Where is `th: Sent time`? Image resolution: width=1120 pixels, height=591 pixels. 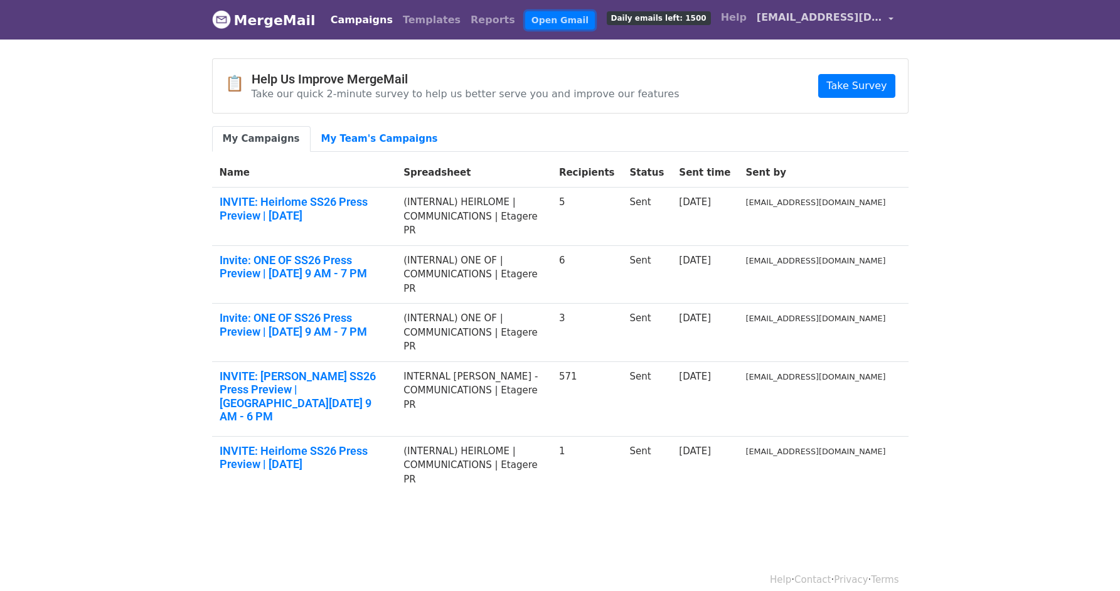
th: Sent time is located at coordinates (704, 172).